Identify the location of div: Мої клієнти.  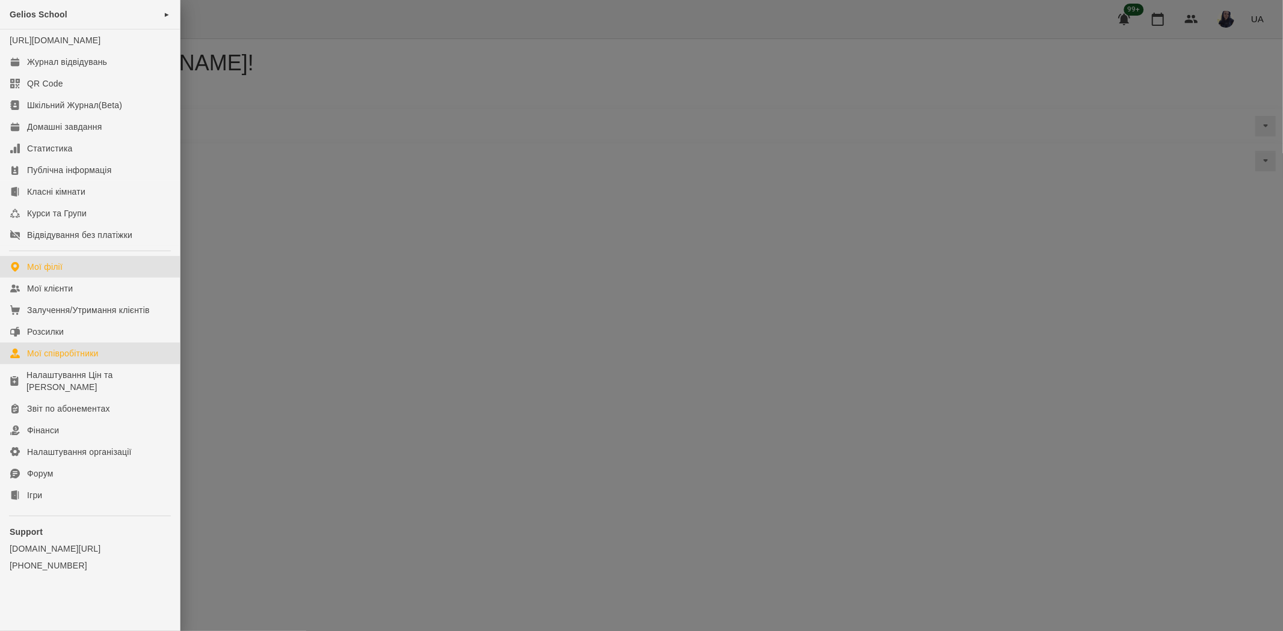
(50, 289).